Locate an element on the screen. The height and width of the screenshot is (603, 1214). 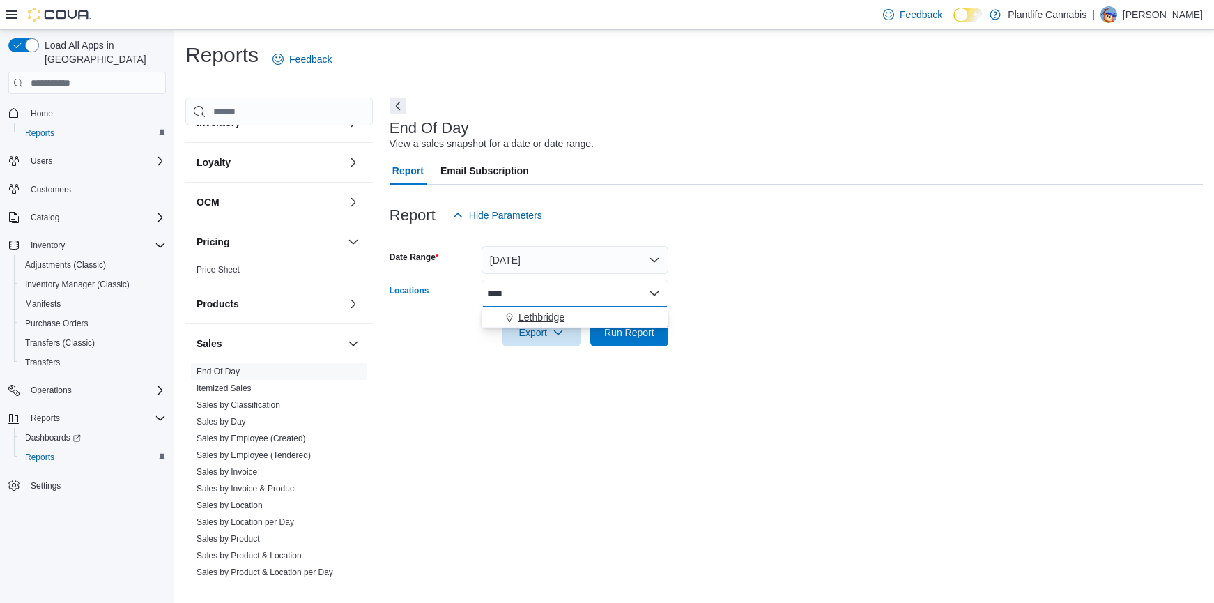
button: Close list of options is located at coordinates (654, 293).